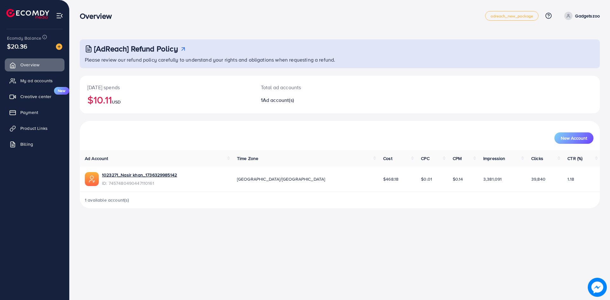 The height and width of the screenshot is (300, 610). What do you see at coordinates (341, 60) in the screenshot?
I see `p: Please review our refund policy carefully to understand your rights and obligations when requesti...` at bounding box center [341, 60].